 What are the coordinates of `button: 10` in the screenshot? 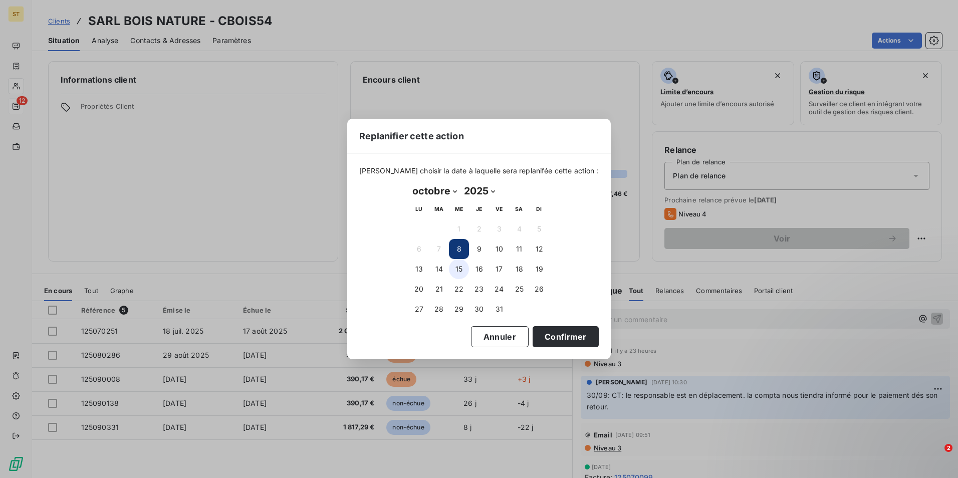 It's located at (499, 249).